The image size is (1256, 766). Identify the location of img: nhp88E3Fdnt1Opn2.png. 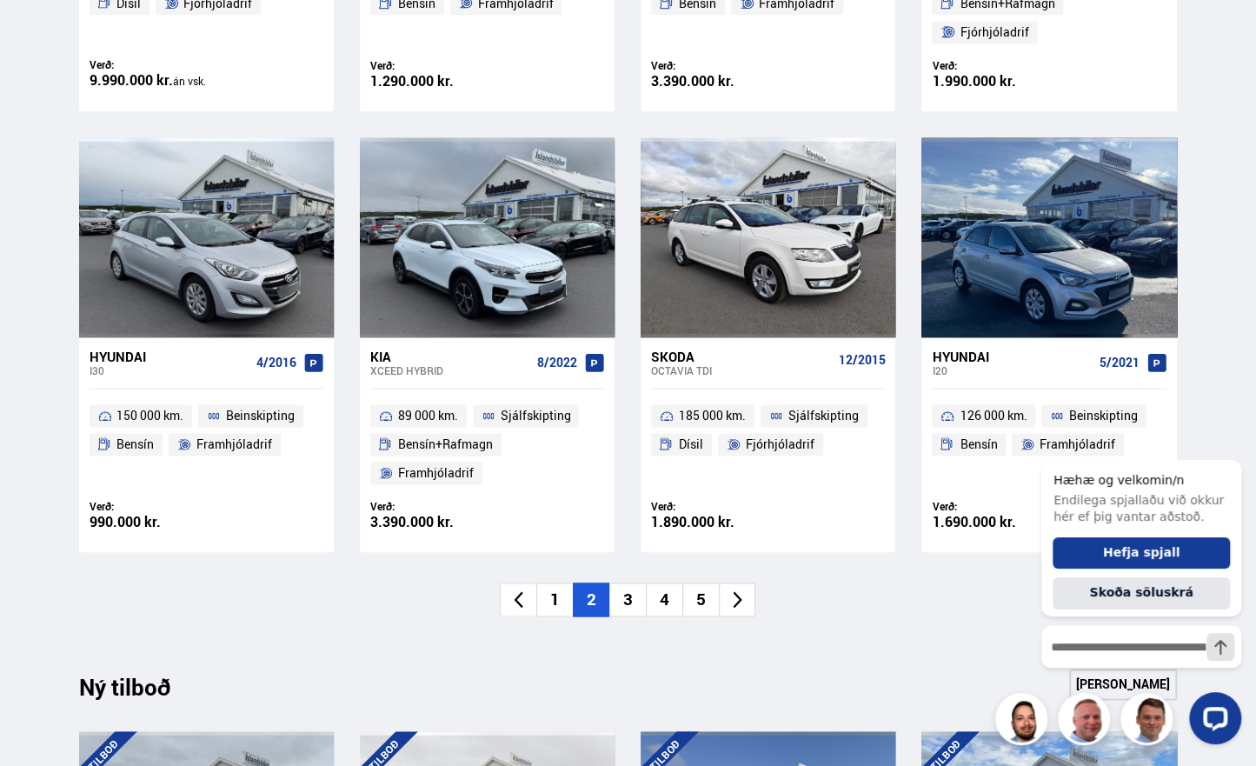
(1024, 721).